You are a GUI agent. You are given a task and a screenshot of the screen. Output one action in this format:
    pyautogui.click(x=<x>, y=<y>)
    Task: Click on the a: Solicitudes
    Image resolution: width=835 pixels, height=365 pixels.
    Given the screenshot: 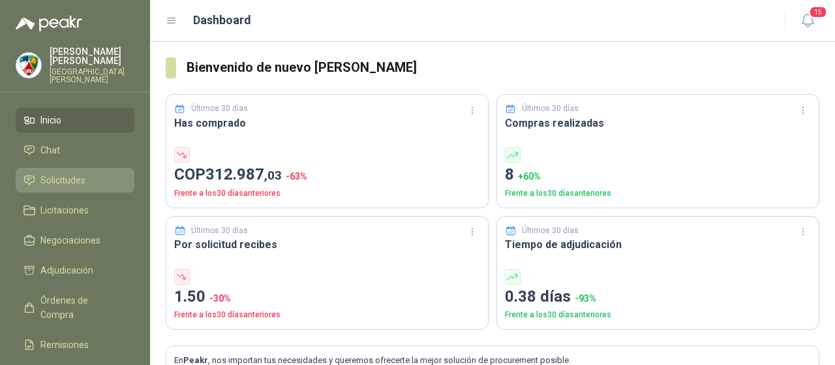 What is the action you would take?
    pyautogui.click(x=75, y=180)
    